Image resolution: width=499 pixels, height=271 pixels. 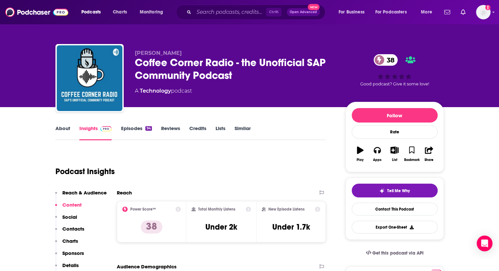 I want to click on p: Contacts, so click(x=73, y=228).